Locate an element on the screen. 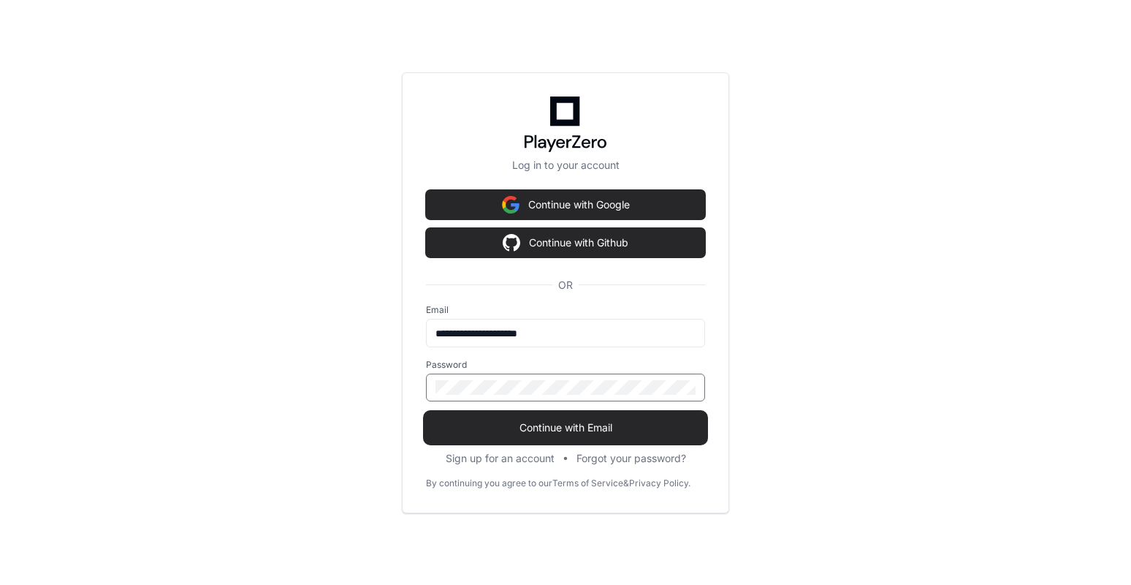 The image size is (1131, 585). label: Email is located at coordinates (566, 310).